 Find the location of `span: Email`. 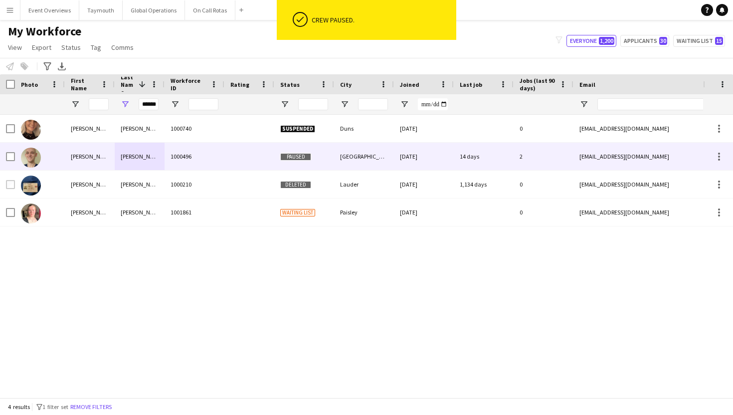

span: Email is located at coordinates (588, 84).